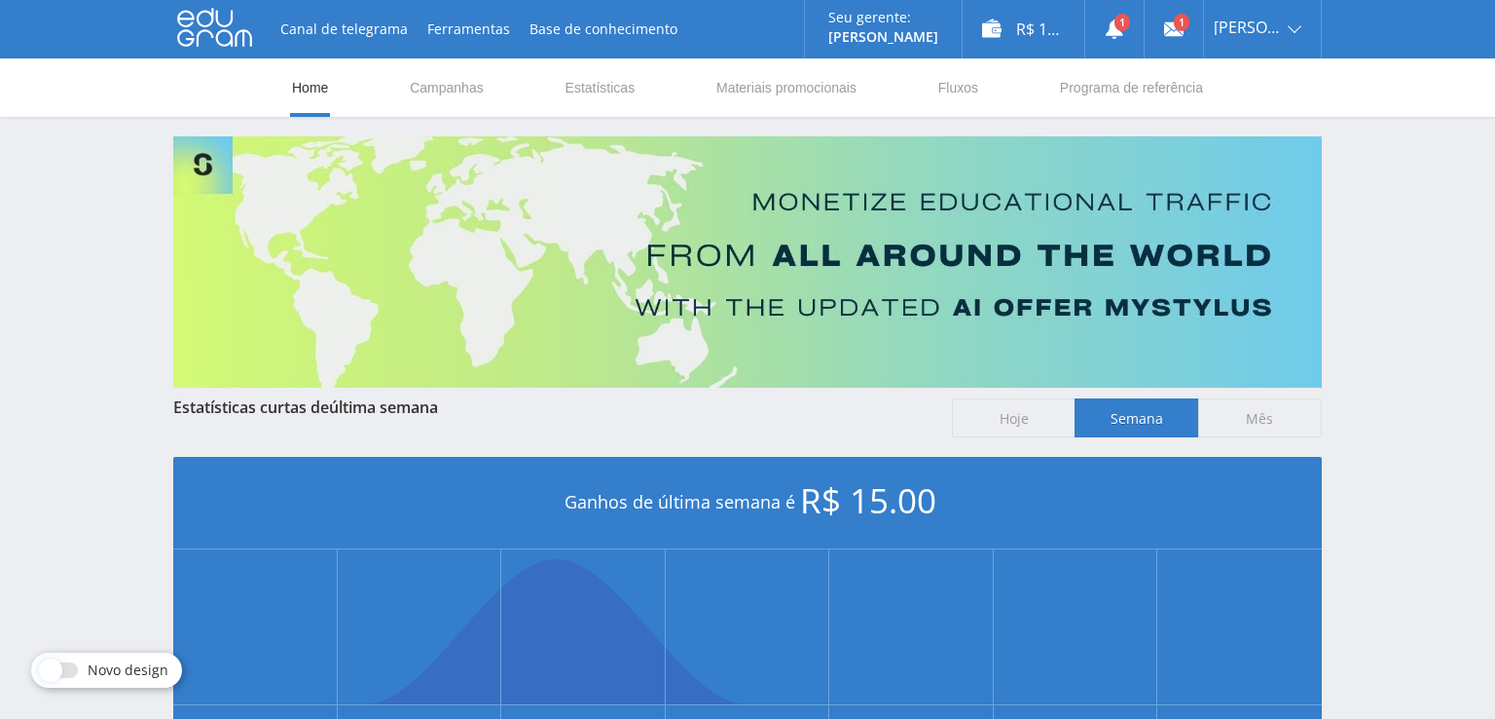 This screenshot has height=719, width=1495. I want to click on span: Mês, so click(1260, 418).